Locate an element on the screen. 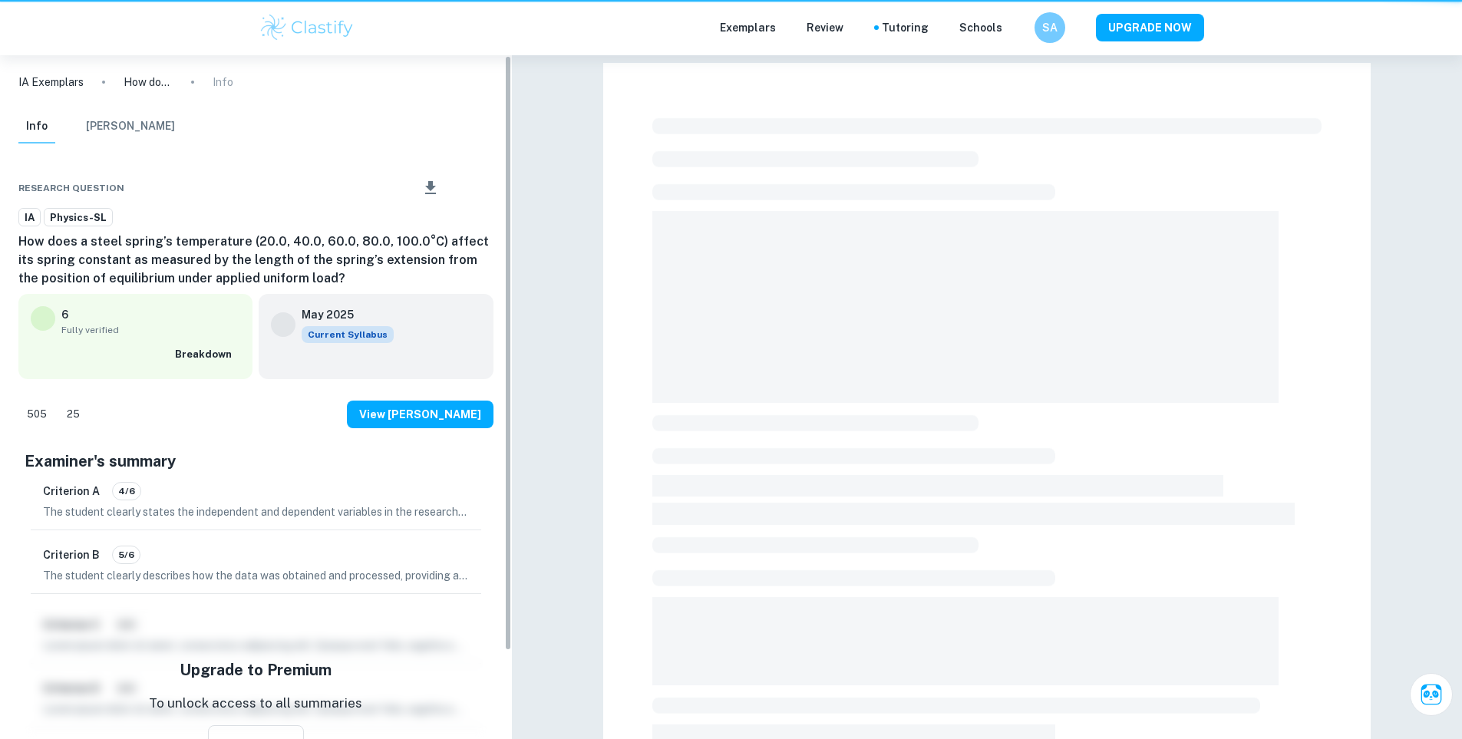 This screenshot has height=739, width=1462. div: Like is located at coordinates (37, 414).